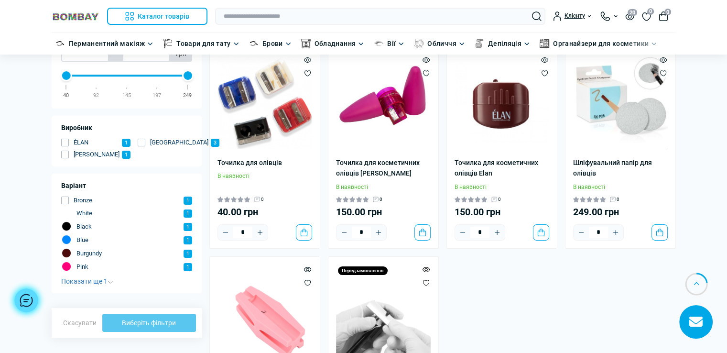 This screenshot has width=727, height=353. Describe the element at coordinates (83, 200) in the screenshot. I see `span: Bronze` at that location.